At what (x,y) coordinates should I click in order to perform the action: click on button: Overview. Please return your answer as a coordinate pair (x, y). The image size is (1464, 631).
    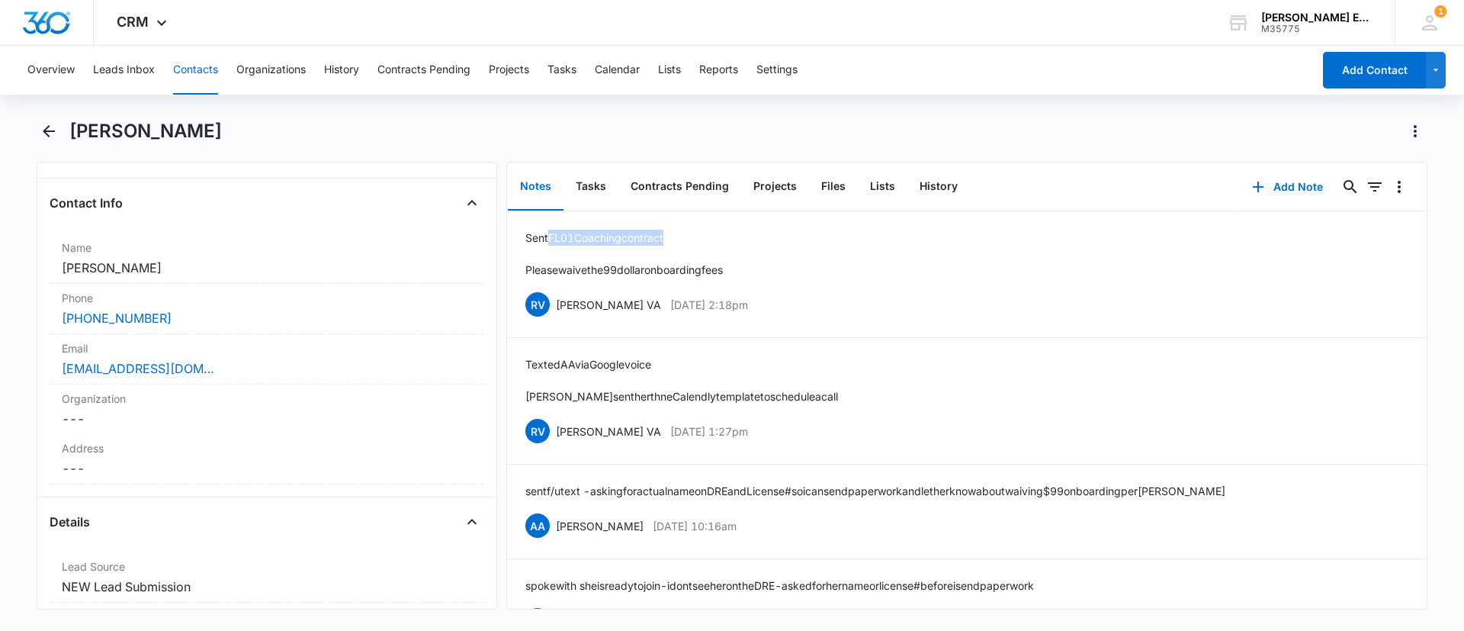
    Looking at the image, I should click on (51, 70).